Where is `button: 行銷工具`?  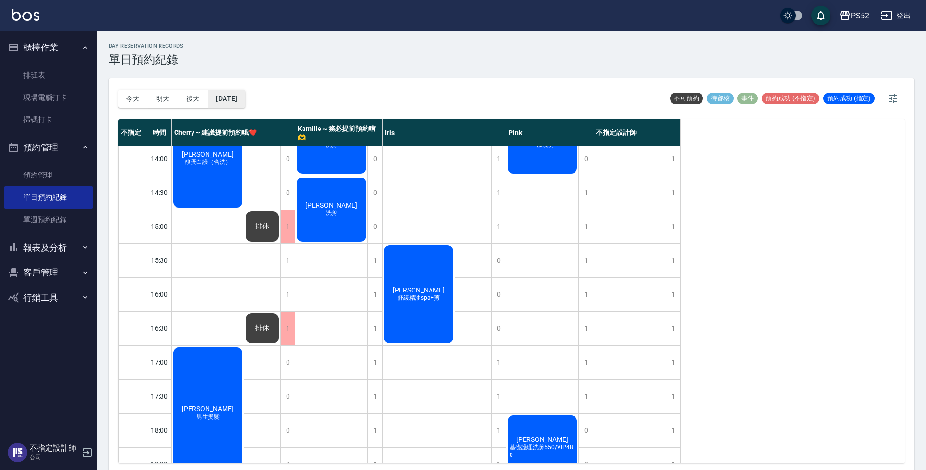
button: 行銷工具 is located at coordinates (48, 298).